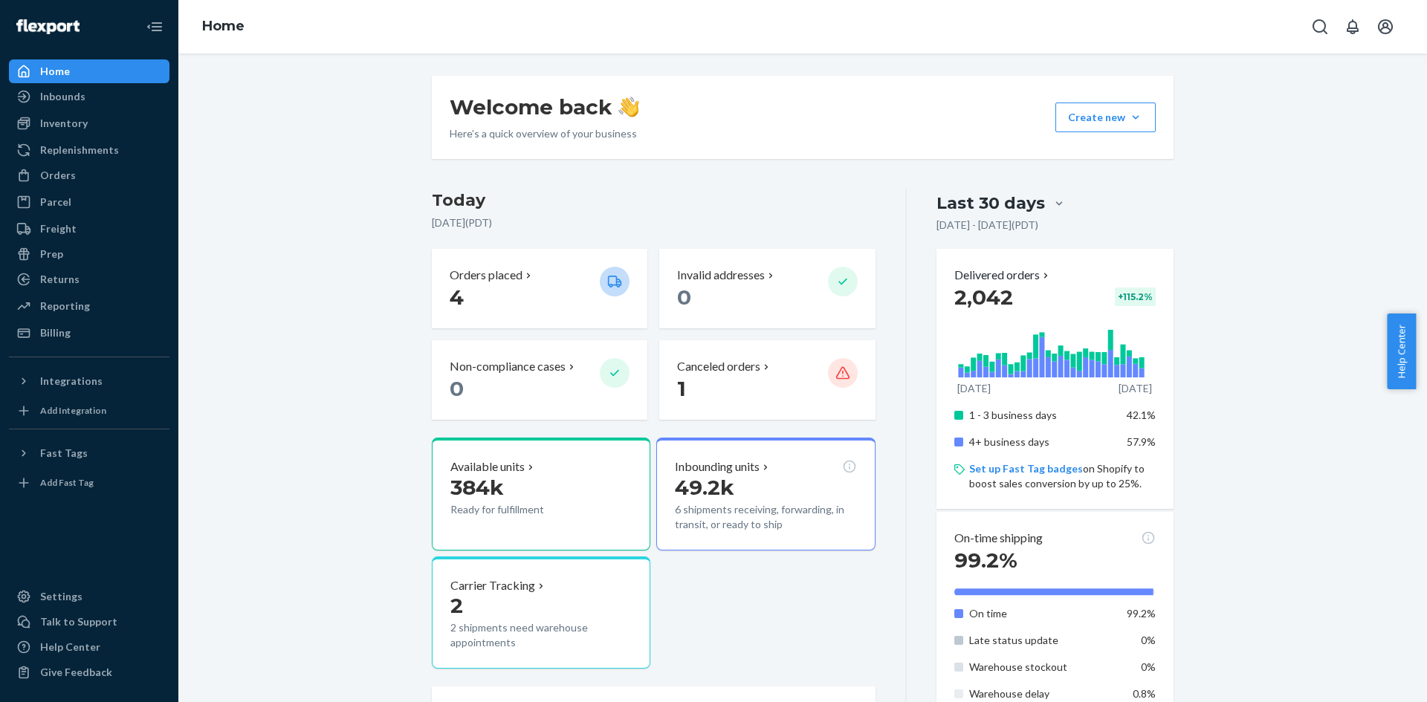  What do you see at coordinates (55, 333) in the screenshot?
I see `div: Billing` at bounding box center [55, 333].